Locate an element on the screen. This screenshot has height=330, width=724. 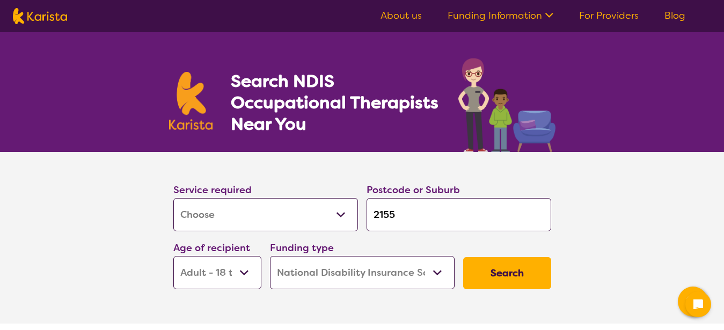
label: Funding type is located at coordinates (302, 248).